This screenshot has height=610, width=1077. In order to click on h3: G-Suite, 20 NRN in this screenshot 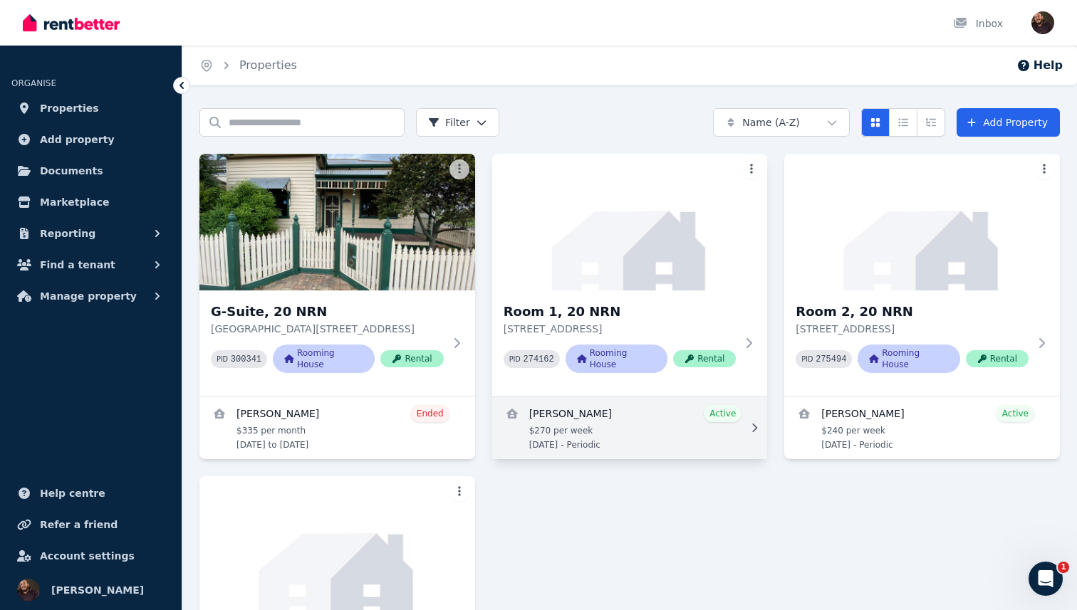, I will do `click(327, 312)`.